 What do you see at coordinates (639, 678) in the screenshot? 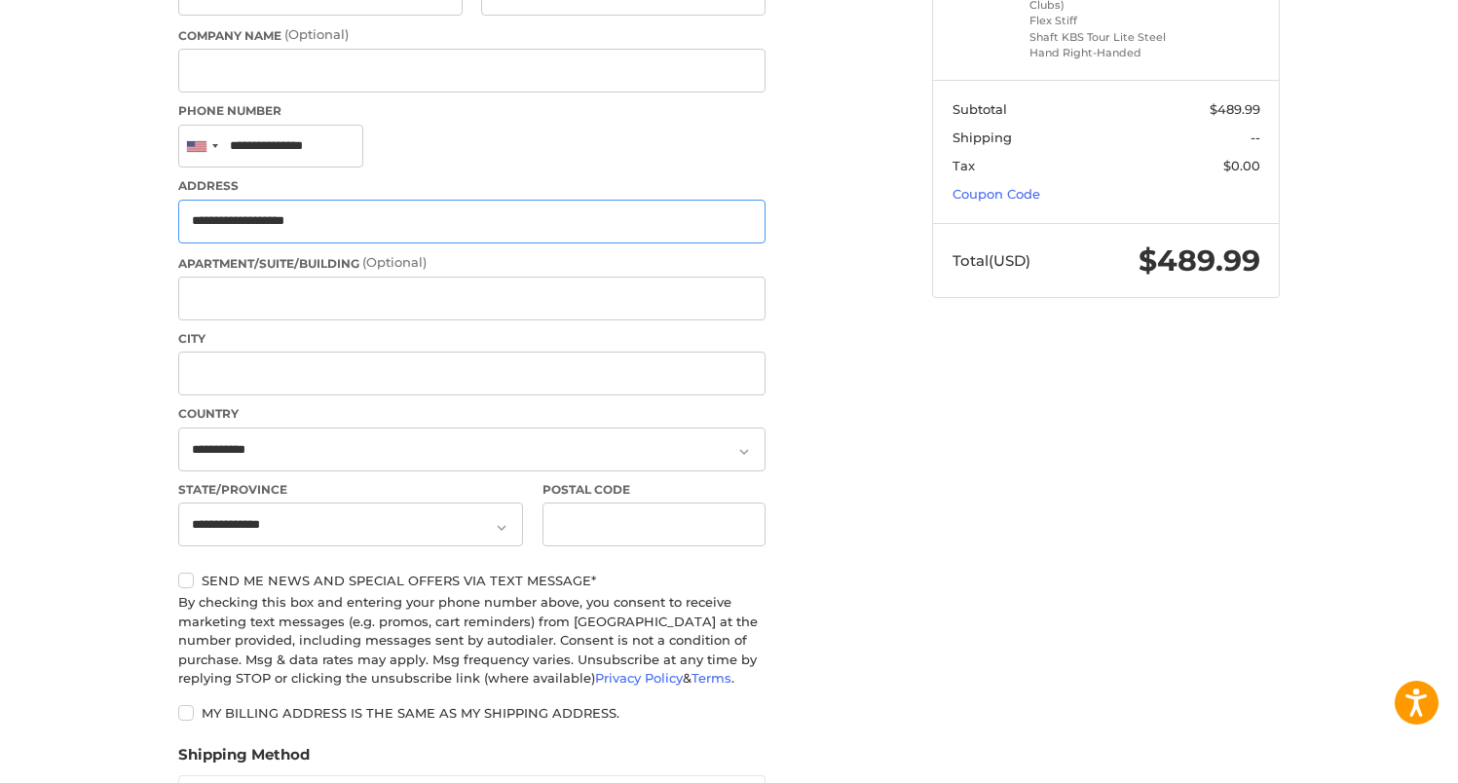
I see `a: Privacy Policy` at bounding box center [639, 678].